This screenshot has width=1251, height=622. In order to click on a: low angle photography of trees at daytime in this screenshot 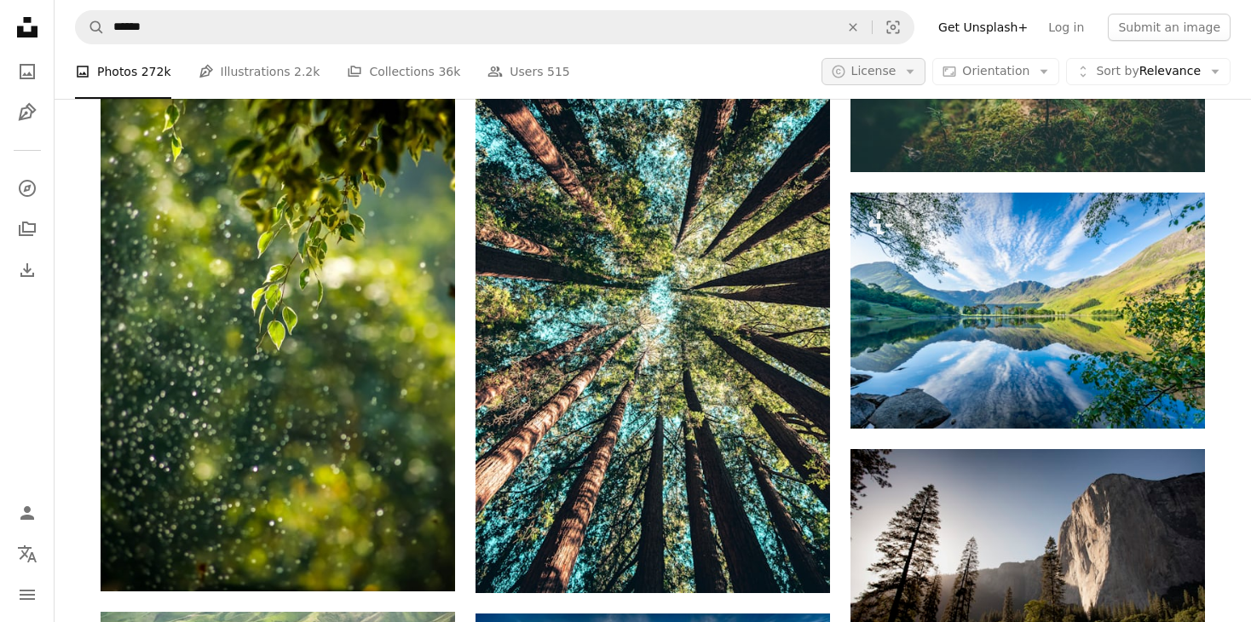, I will do `click(653, 327)`.